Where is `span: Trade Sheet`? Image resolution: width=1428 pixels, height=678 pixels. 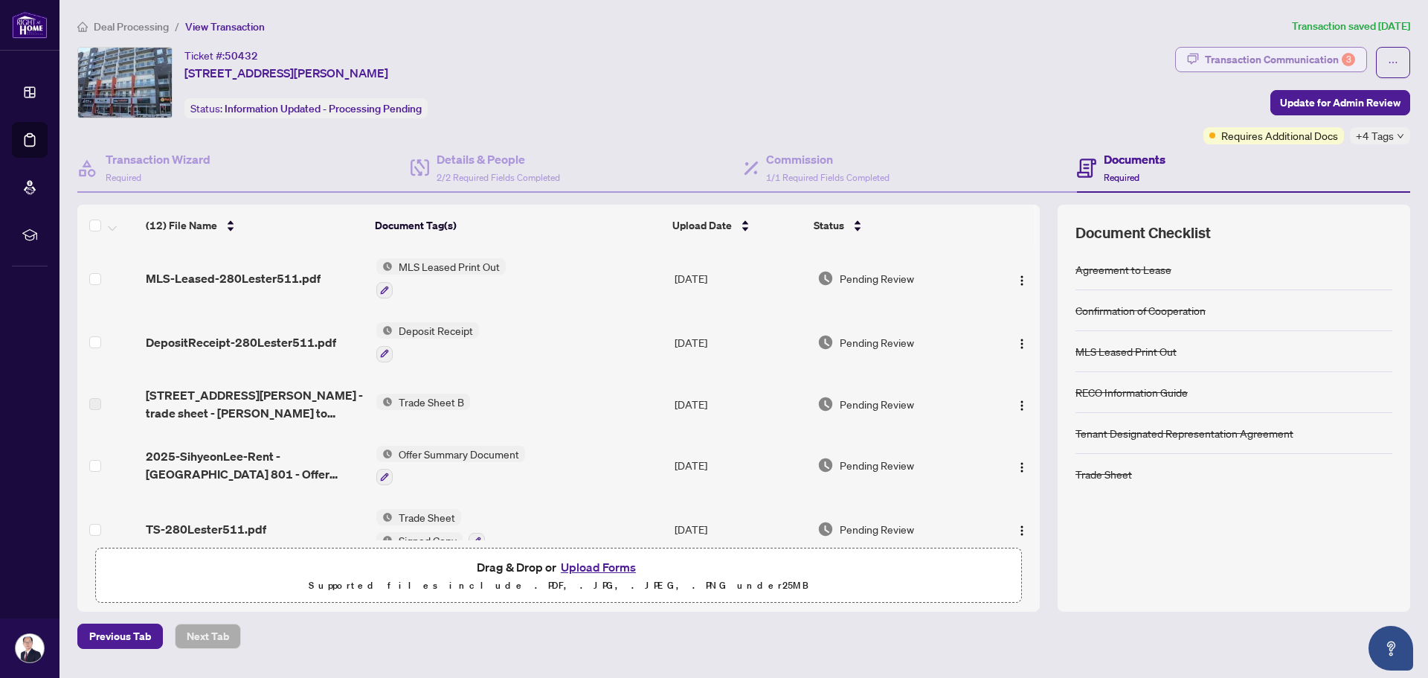 span: Trade Sheet is located at coordinates (427, 517).